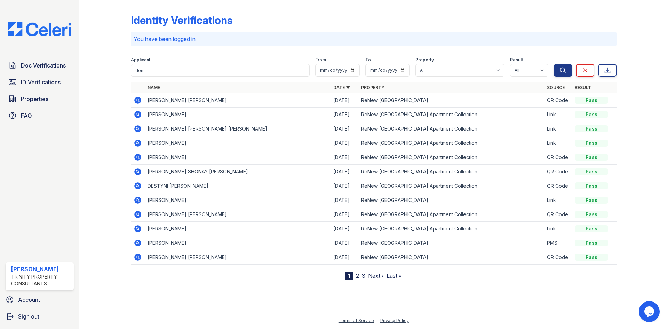  What do you see at coordinates (154, 87) in the screenshot?
I see `a: Name` at bounding box center [154, 87].